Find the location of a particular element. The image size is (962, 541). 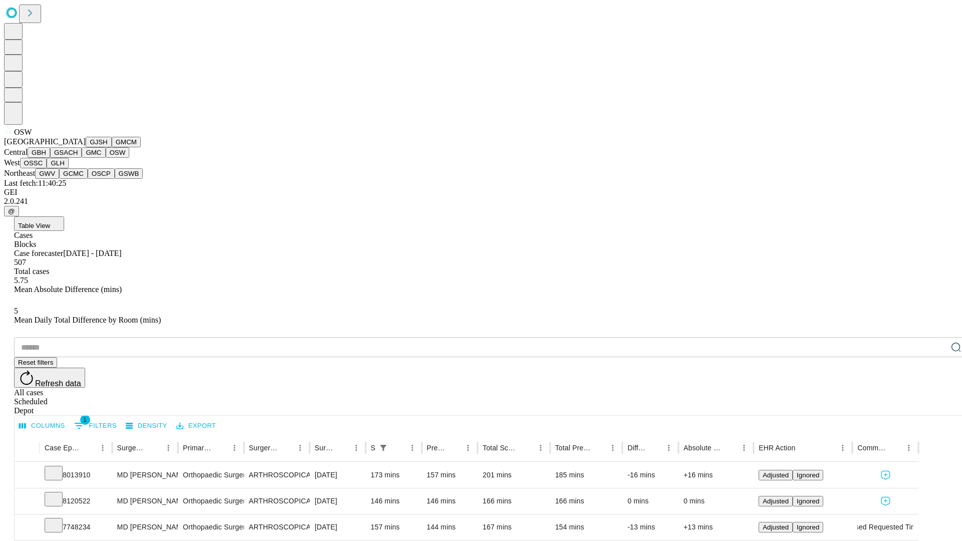

span: 5.75 is located at coordinates (21, 280).